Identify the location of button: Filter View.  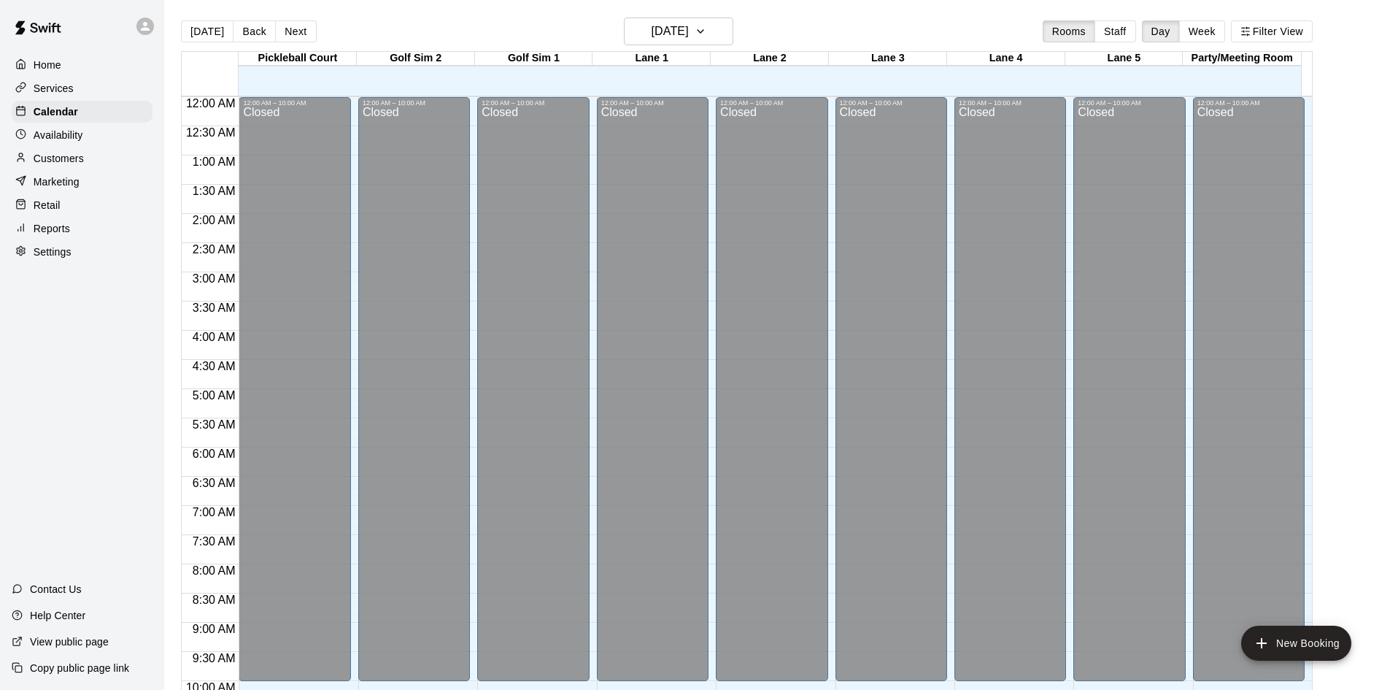
(1272, 31).